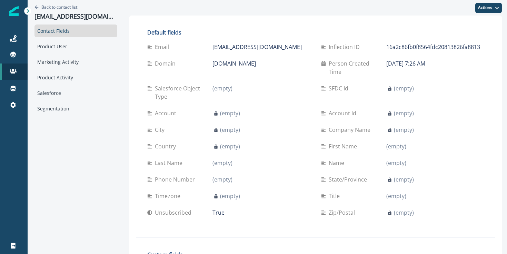  I want to click on p: Phone Number, so click(176, 179).